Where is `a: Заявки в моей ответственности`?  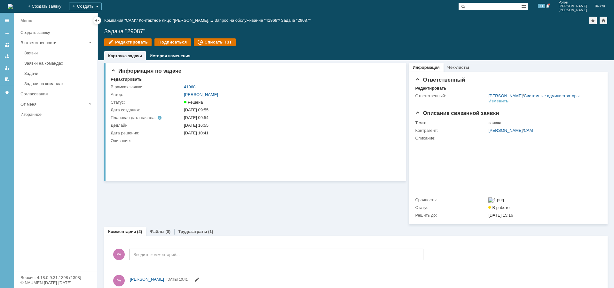
a: Заявки в моей ответственности is located at coordinates (7, 56).